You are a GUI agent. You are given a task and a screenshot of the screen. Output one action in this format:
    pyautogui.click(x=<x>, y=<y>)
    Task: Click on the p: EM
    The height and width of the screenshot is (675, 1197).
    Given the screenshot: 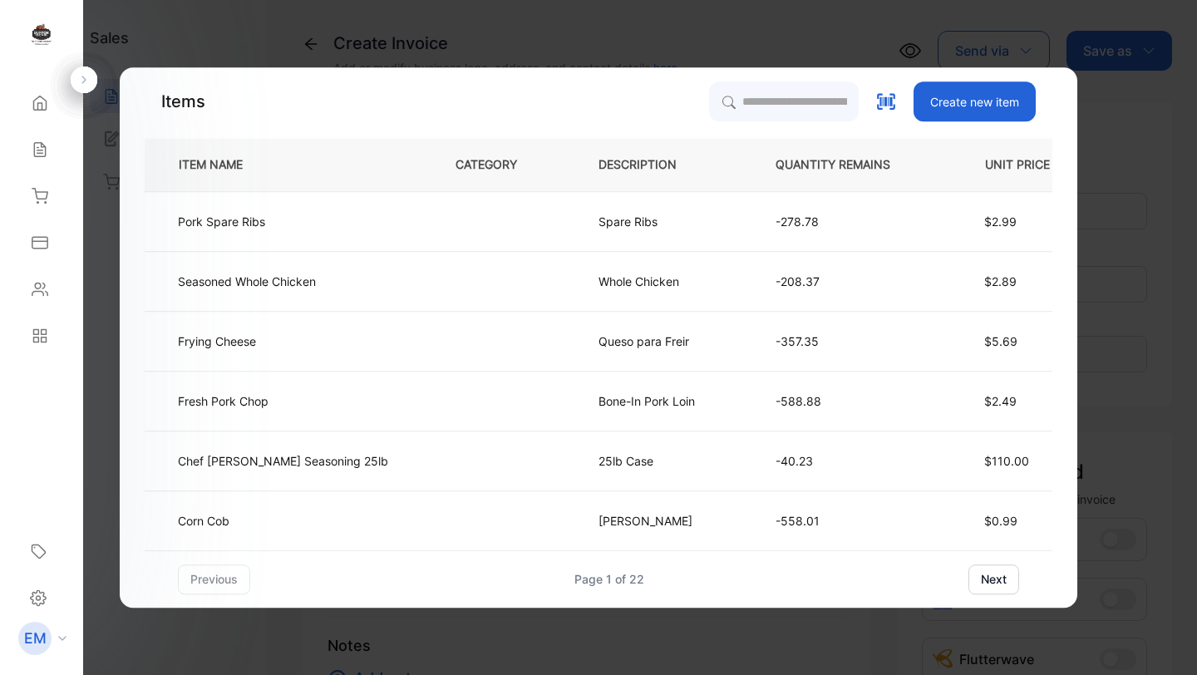 What is the action you would take?
    pyautogui.click(x=35, y=638)
    